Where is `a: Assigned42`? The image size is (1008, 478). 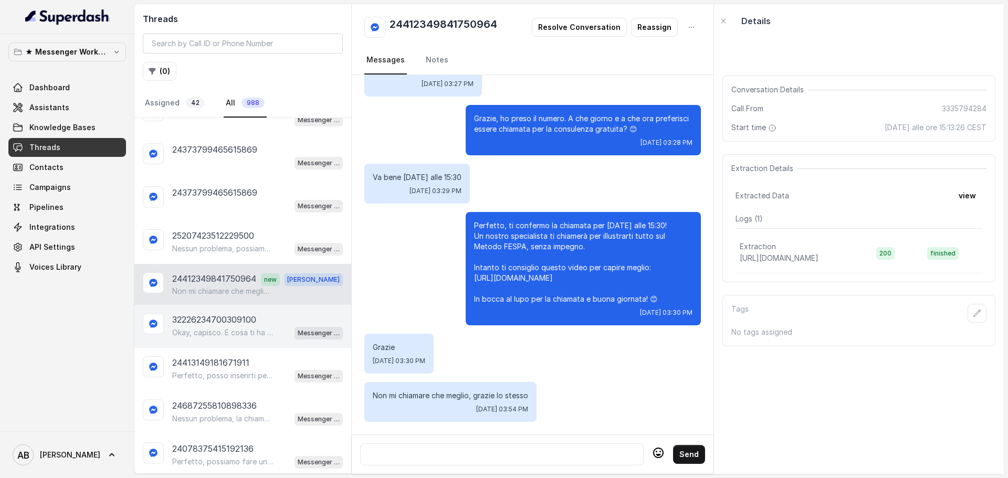 a: Assigned42 is located at coordinates (175, 103).